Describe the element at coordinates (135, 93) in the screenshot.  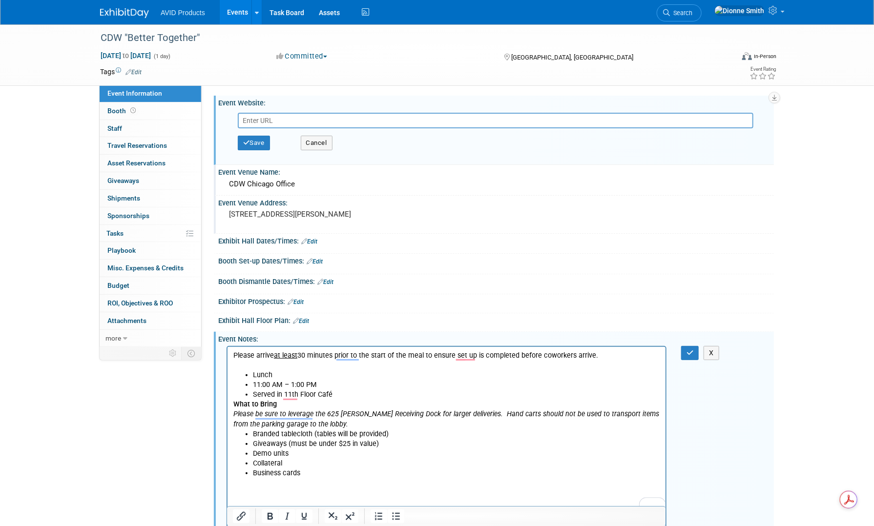
I see `span: Event Information` at that location.